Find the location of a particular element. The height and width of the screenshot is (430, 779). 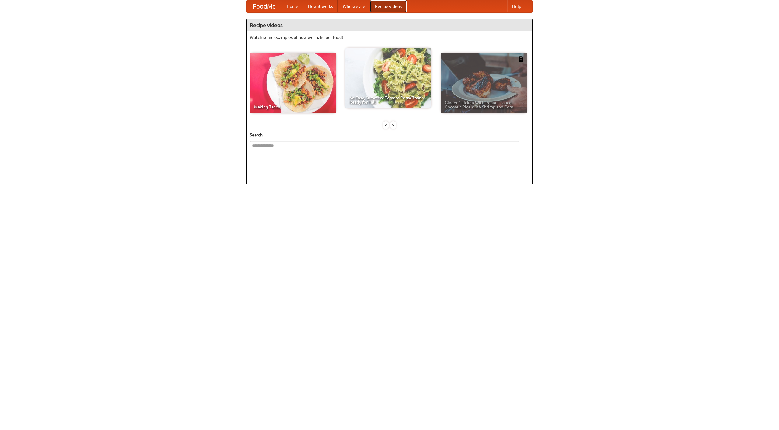

a: Home is located at coordinates (292, 6).